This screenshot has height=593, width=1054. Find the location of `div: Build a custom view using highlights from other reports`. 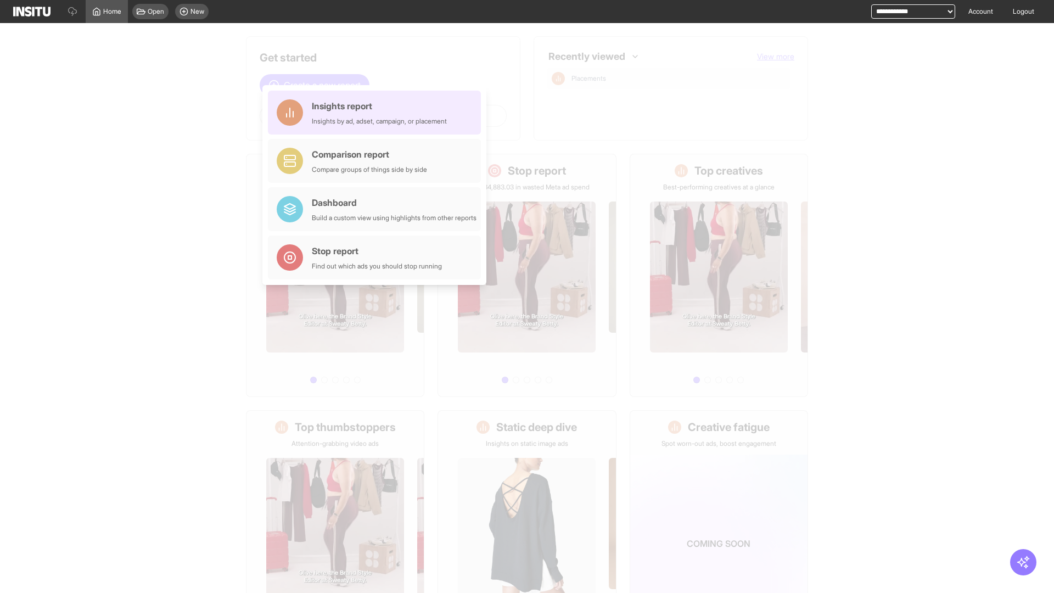

div: Build a custom view using highlights from other reports is located at coordinates (394, 218).